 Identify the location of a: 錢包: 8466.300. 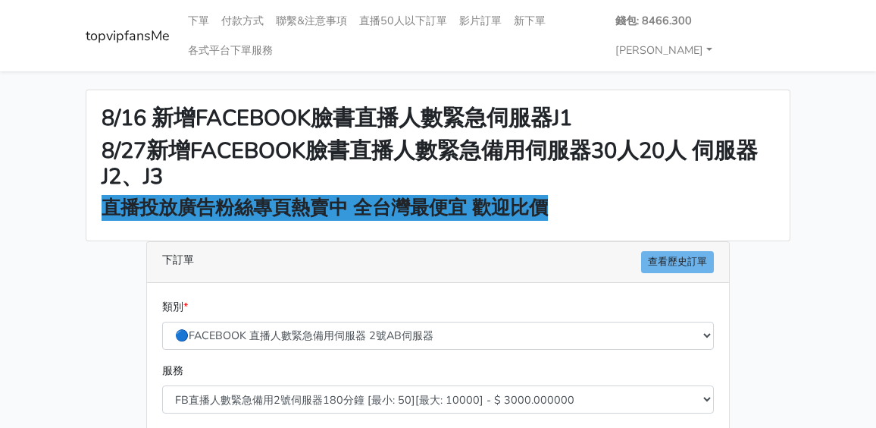
(653, 20).